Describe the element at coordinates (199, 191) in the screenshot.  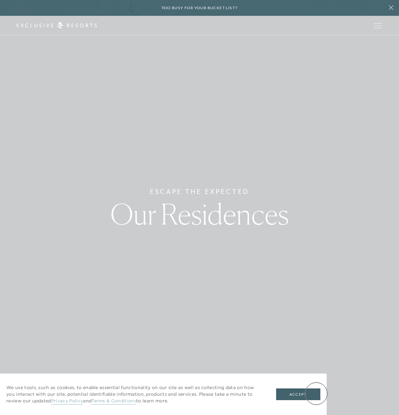
I see `h6: Escape The Expected` at that location.